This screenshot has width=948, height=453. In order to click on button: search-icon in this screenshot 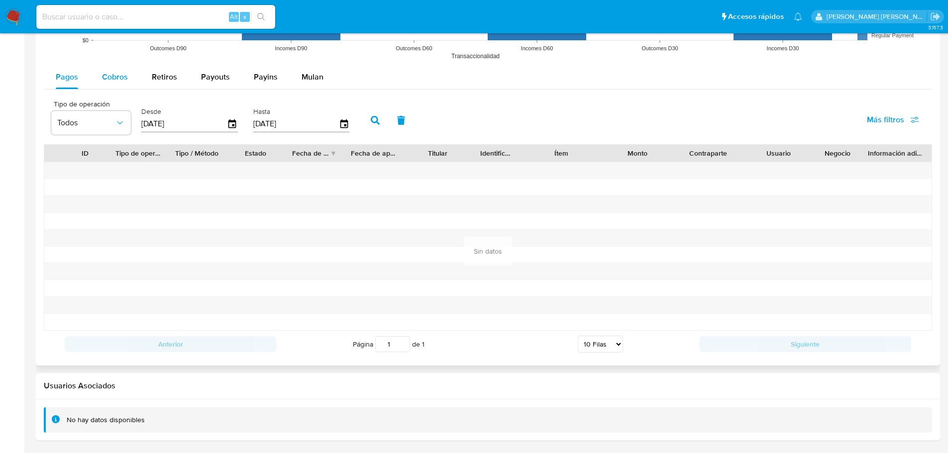, I will do `click(261, 17)`.